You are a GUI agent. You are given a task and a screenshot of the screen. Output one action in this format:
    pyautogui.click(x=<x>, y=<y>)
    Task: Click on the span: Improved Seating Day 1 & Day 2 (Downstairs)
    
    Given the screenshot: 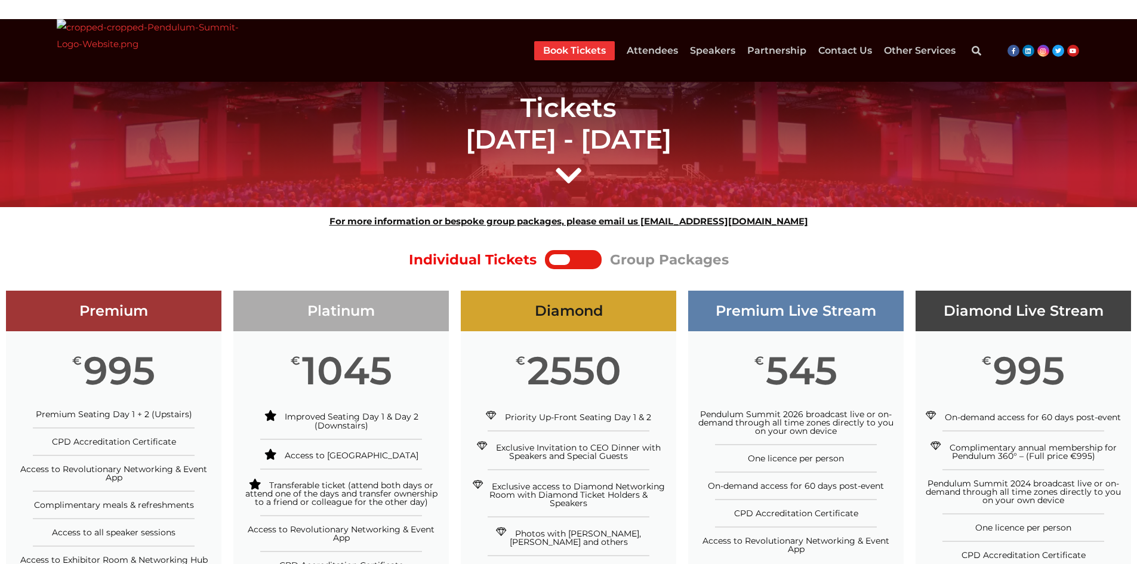 What is the action you would take?
    pyautogui.click(x=352, y=421)
    